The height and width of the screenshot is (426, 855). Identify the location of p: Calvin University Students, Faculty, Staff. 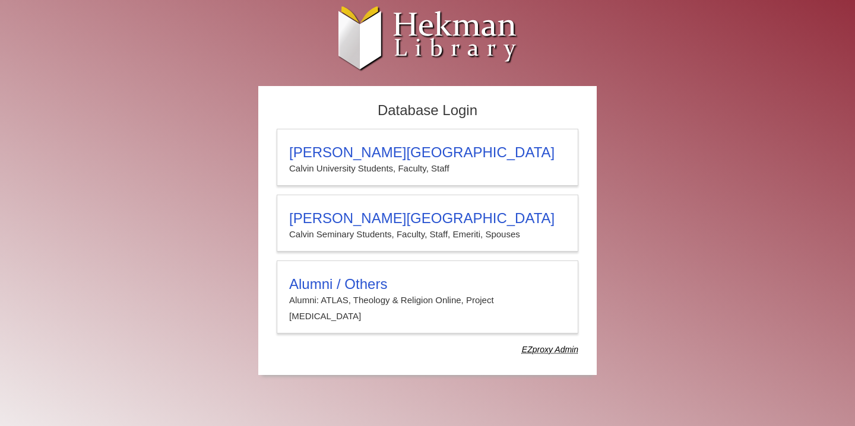
(428, 169).